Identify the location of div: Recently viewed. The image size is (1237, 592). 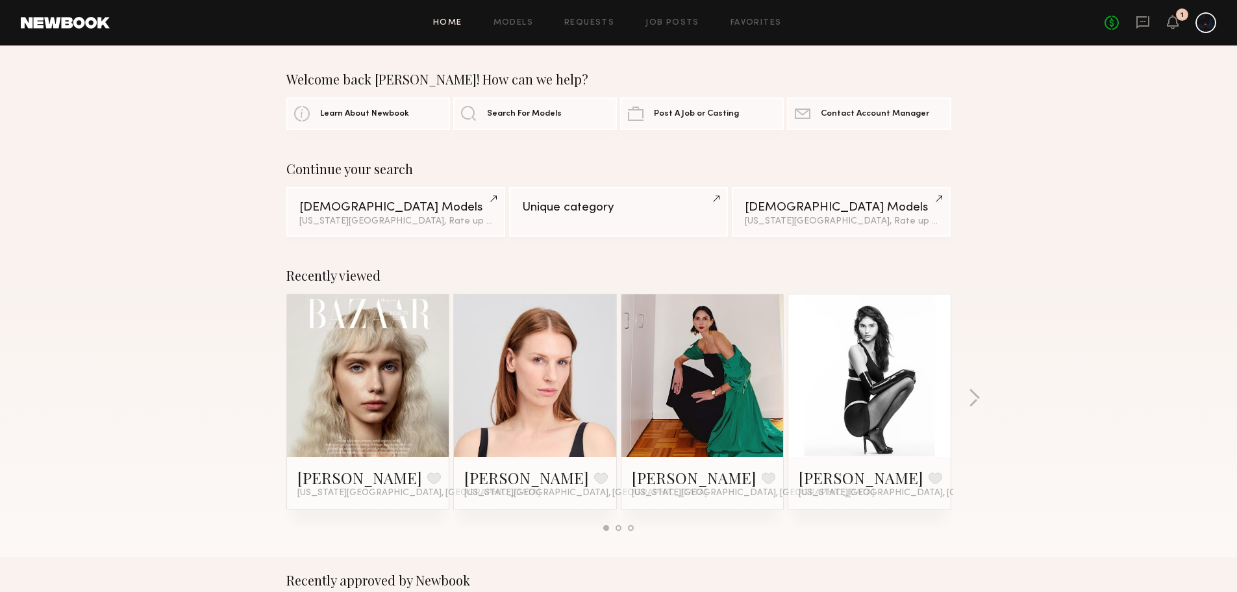
(619, 275).